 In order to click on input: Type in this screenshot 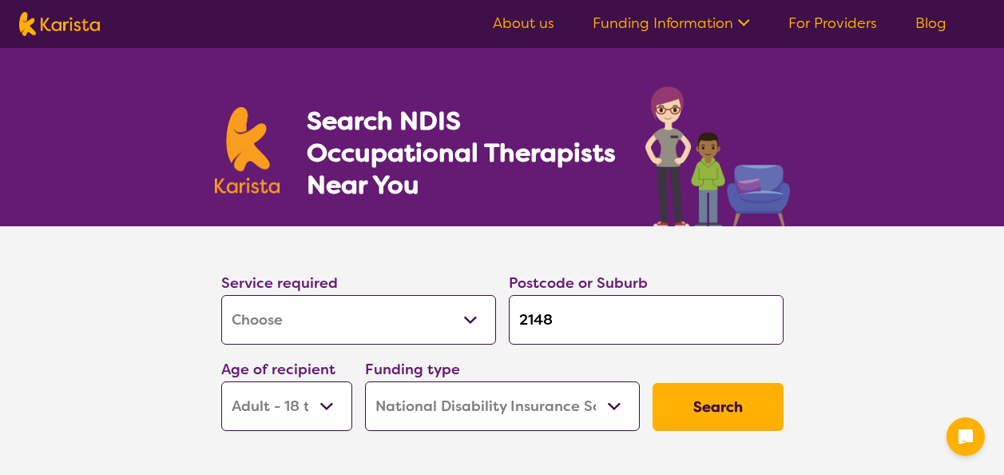, I will do `click(646, 320)`.